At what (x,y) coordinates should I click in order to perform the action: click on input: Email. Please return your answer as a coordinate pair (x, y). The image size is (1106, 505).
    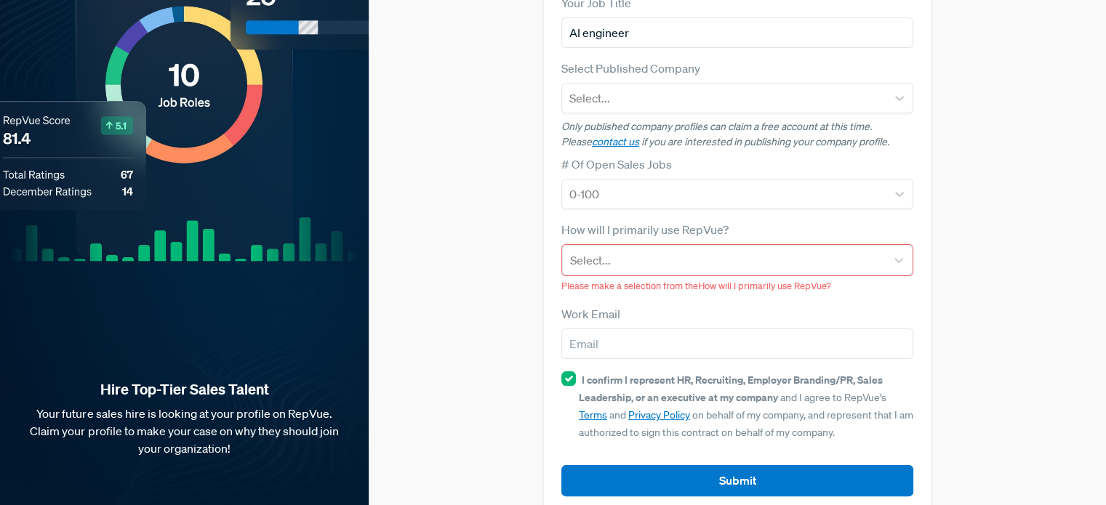
    Looking at the image, I should click on (737, 344).